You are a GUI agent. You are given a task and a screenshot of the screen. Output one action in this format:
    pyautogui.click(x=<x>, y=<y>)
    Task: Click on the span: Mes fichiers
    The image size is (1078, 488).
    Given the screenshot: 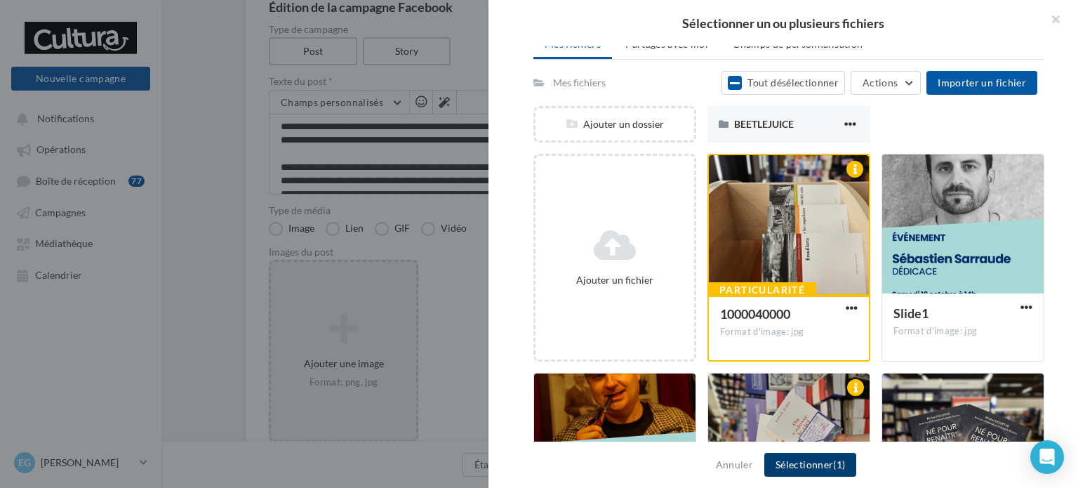 What is the action you would take?
    pyautogui.click(x=573, y=44)
    